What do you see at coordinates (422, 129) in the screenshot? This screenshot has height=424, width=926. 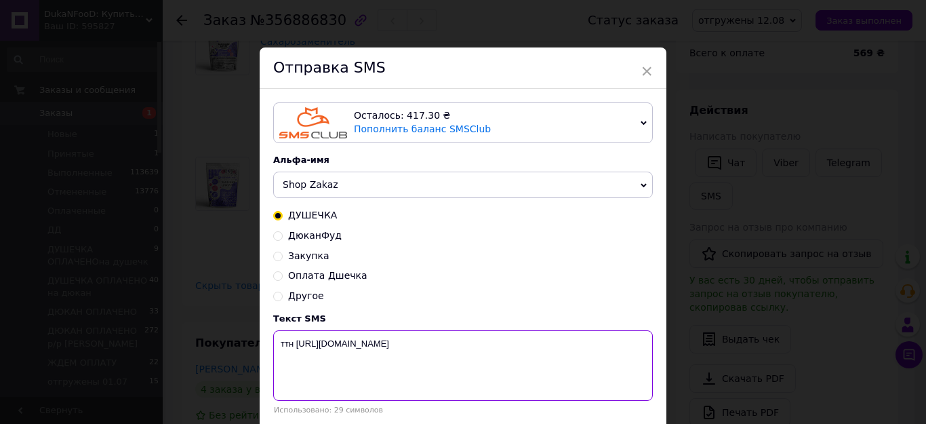 I see `a: Пополнить баланс SMSClub` at bounding box center [422, 129].